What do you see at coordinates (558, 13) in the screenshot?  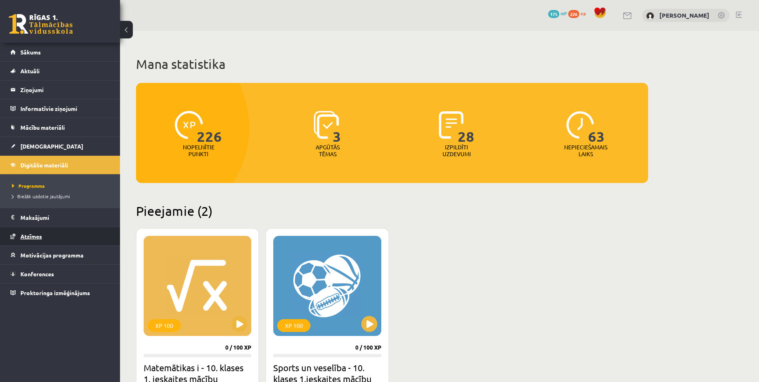 I see `a: 175 mP` at bounding box center [558, 13].